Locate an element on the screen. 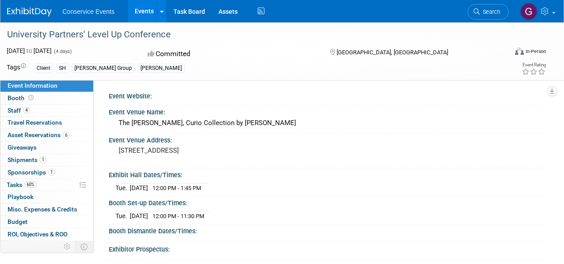  span: Playbook is located at coordinates (21, 197).